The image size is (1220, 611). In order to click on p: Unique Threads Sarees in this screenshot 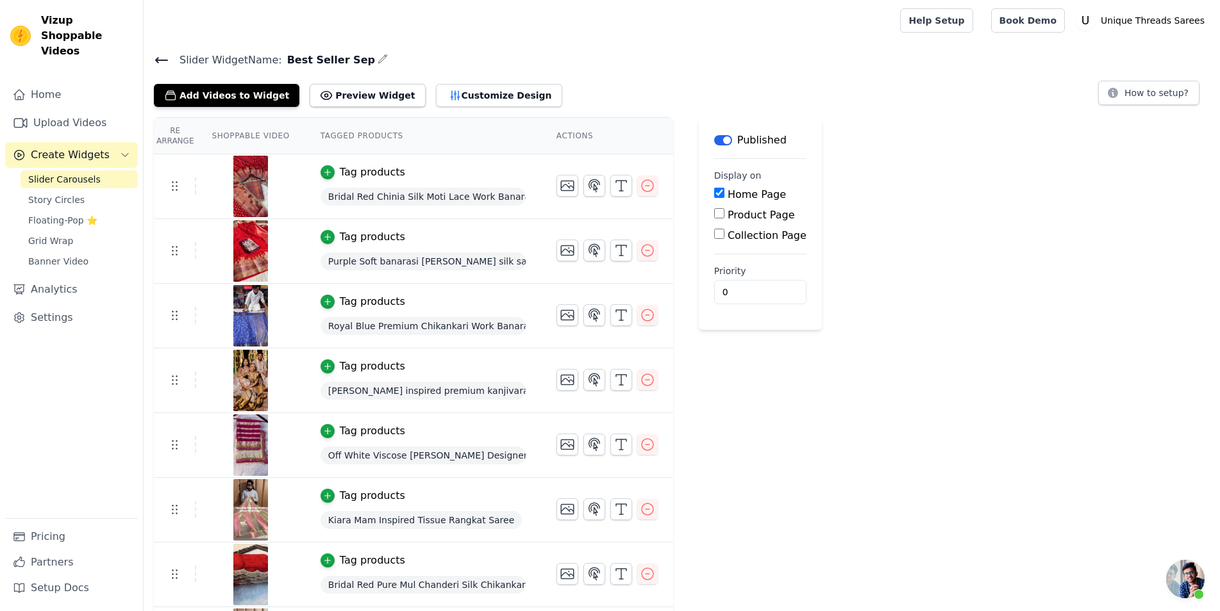, I will do `click(1152, 21)`.